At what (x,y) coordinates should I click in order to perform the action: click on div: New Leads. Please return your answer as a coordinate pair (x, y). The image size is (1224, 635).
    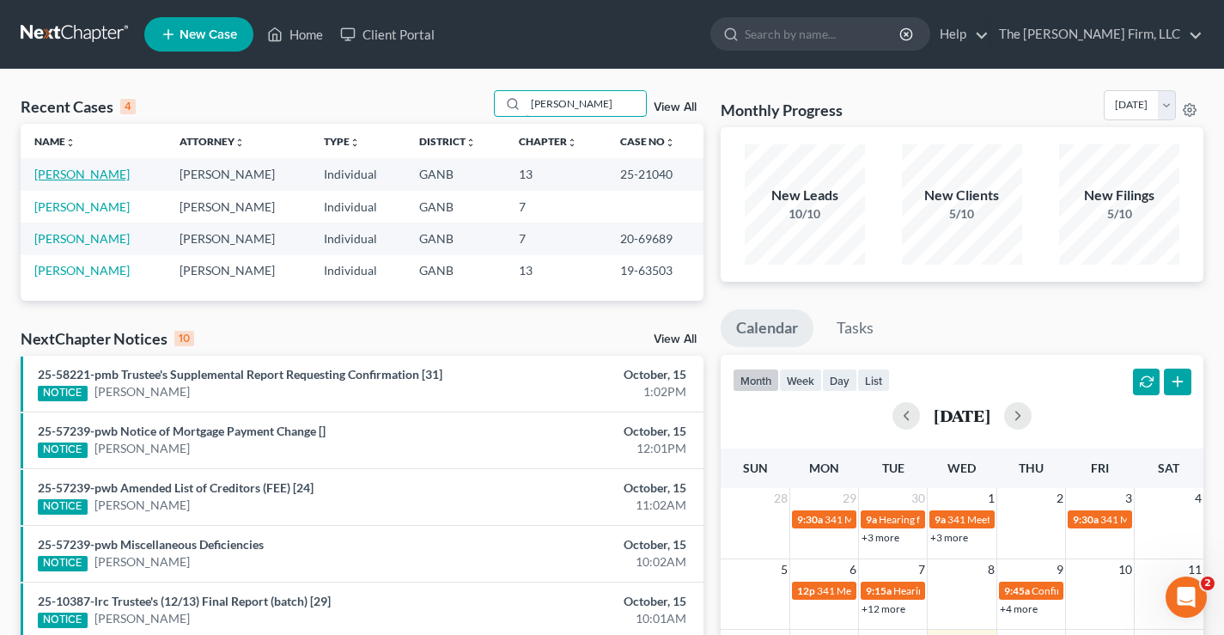
    Looking at the image, I should click on (805, 195).